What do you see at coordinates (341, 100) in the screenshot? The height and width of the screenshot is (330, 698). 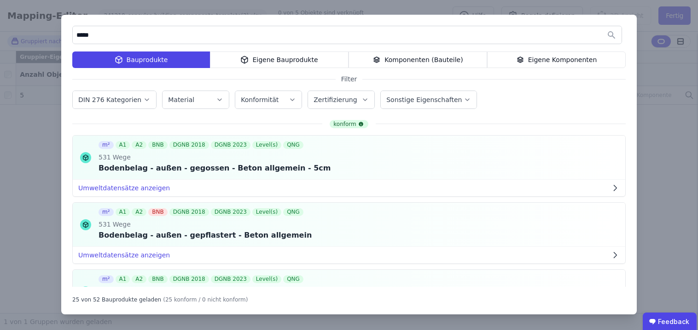 I see `button: Zertifizierung` at bounding box center [341, 100].